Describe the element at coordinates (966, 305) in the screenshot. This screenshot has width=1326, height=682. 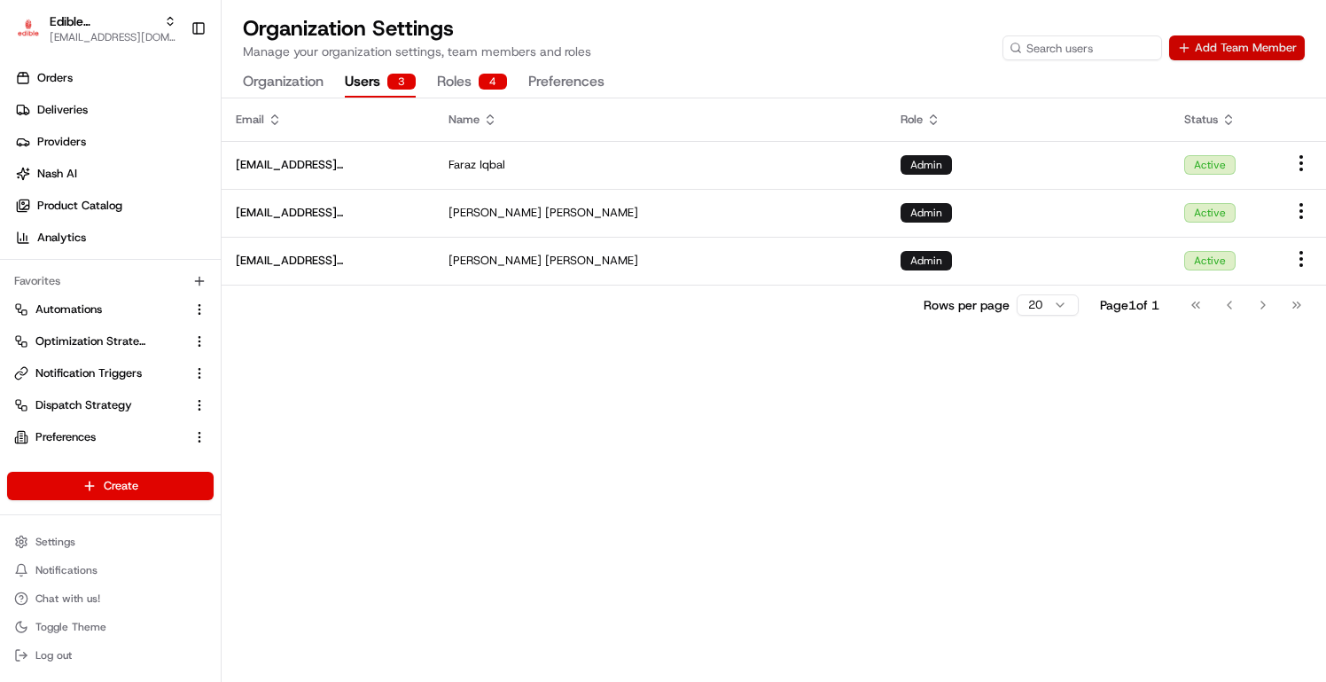
I see `p: Rows per page` at that location.